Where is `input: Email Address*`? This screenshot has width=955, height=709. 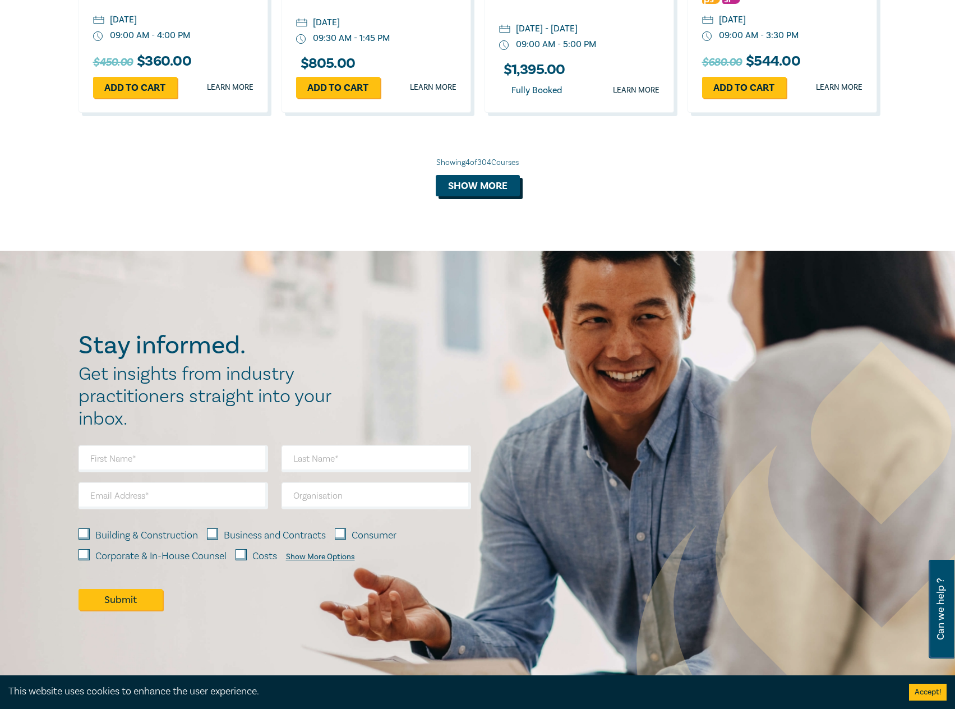
input: Email Address* is located at coordinates (173, 496).